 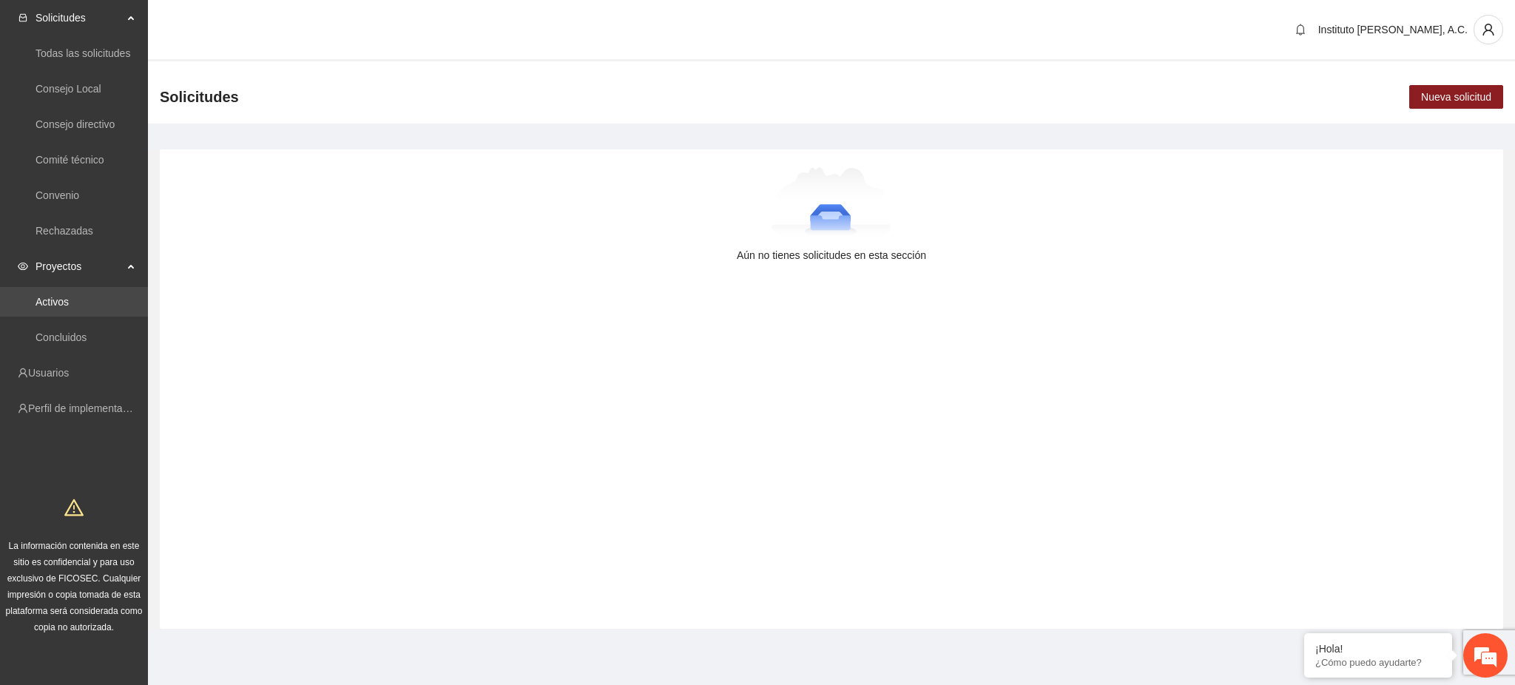 I want to click on button: Nueva solicitud, so click(x=1456, y=97).